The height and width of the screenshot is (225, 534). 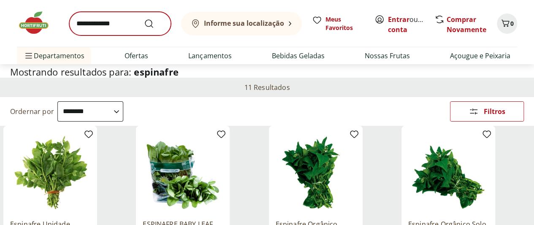 I want to click on a: Bebidas Geladas, so click(x=298, y=56).